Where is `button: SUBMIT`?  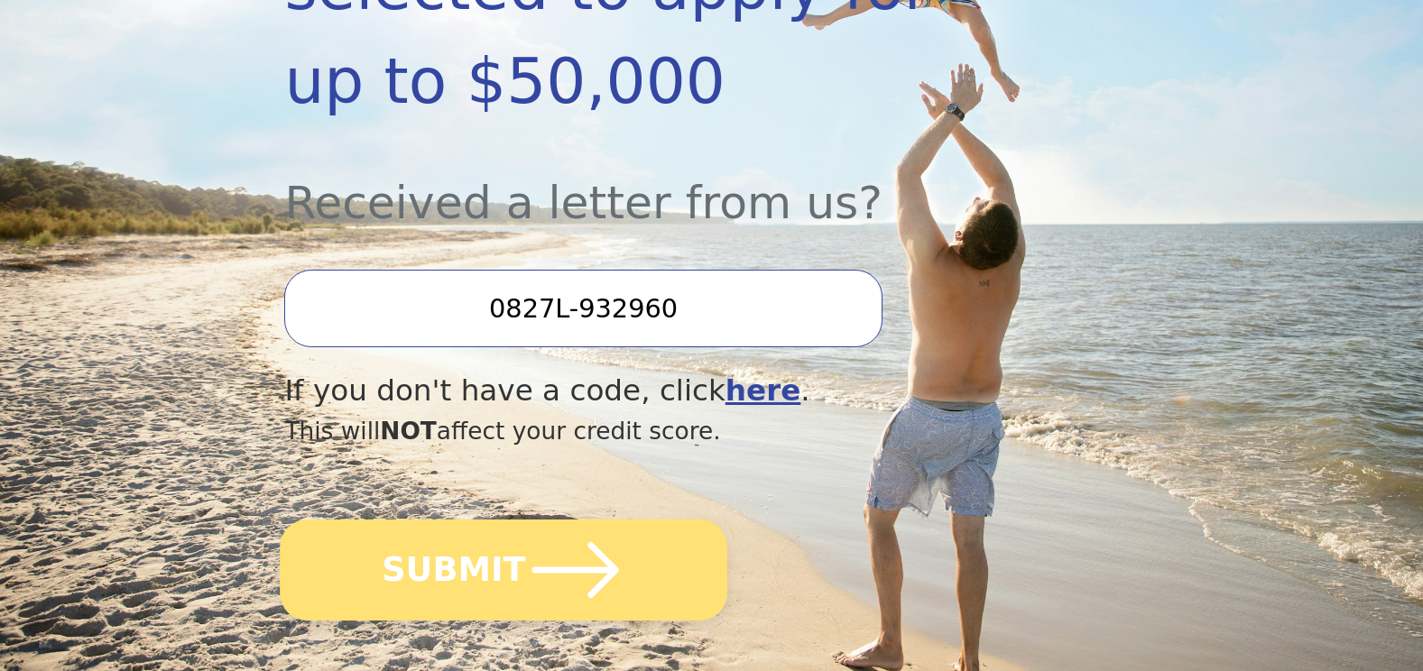
button: SUBMIT is located at coordinates (504, 570).